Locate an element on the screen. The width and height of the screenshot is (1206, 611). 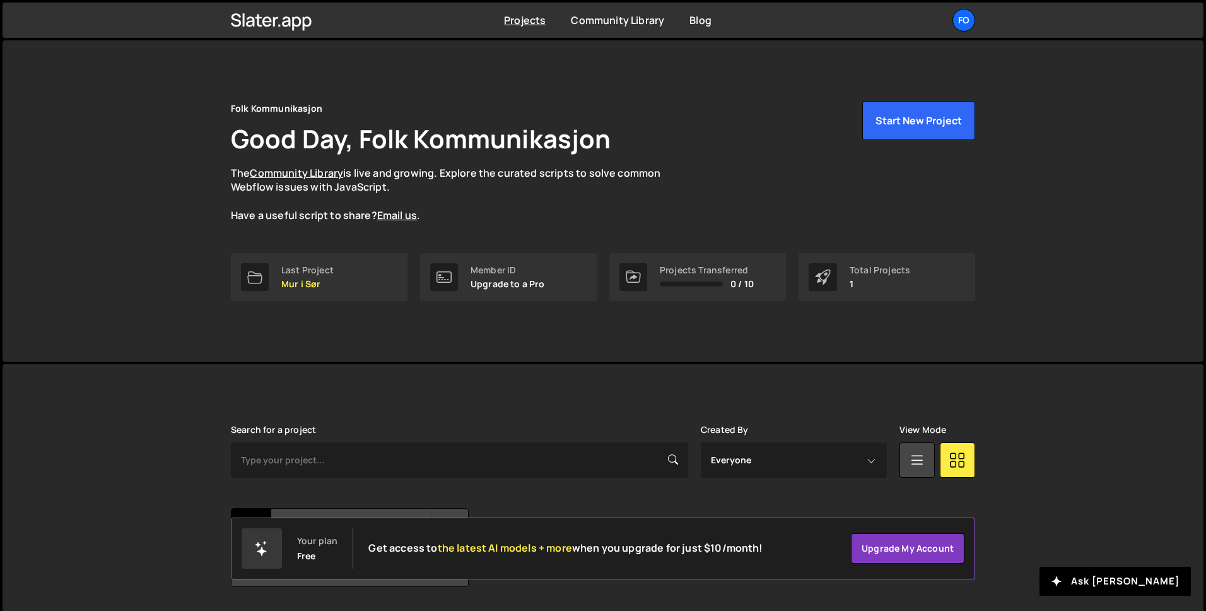
a: Fo is located at coordinates (964, 20).